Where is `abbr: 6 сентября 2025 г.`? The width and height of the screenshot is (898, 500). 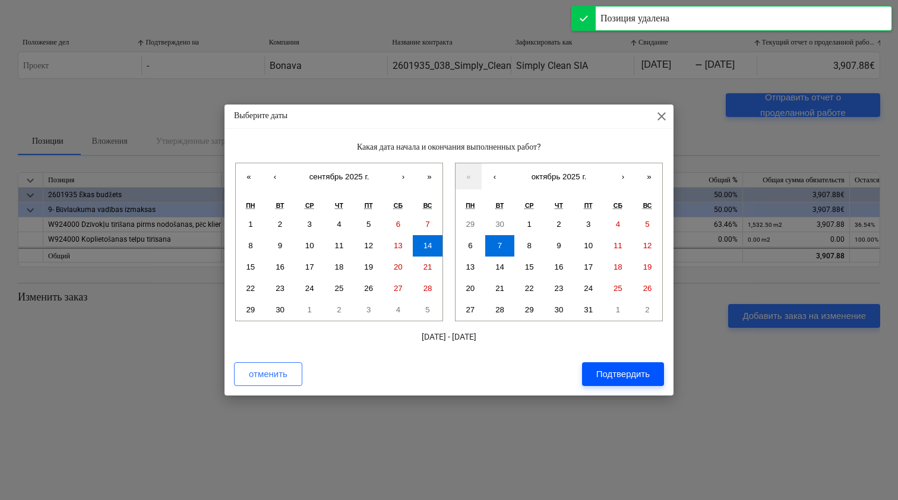 abbr: 6 сентября 2025 г. is located at coordinates (398, 224).